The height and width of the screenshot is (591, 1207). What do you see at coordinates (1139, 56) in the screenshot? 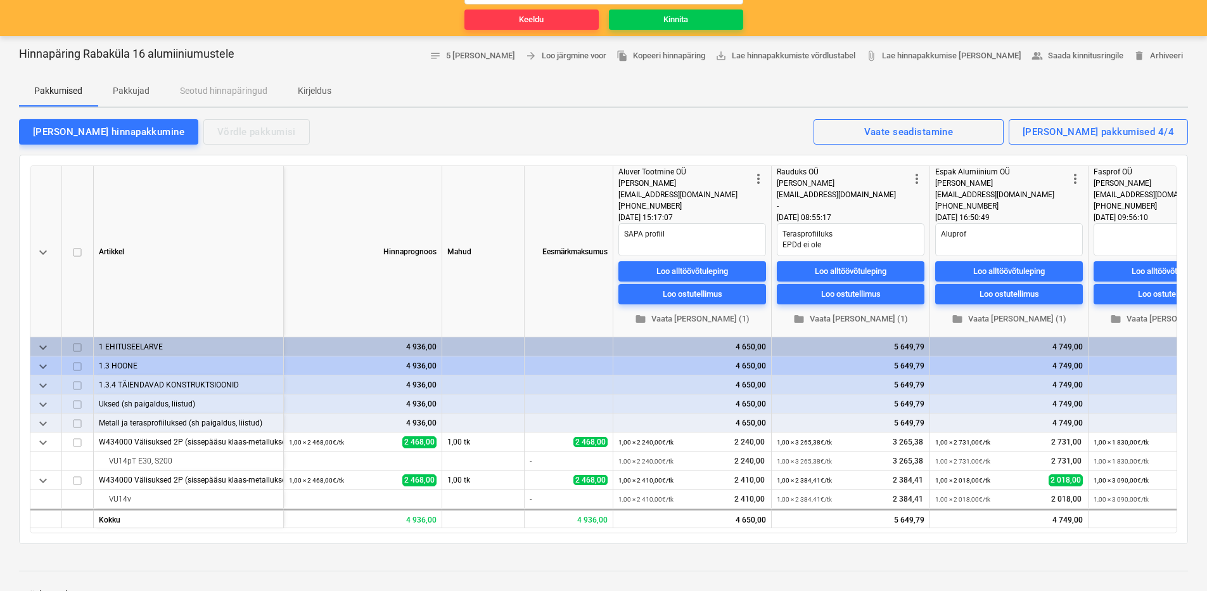
I see `span: delete` at bounding box center [1139, 56].